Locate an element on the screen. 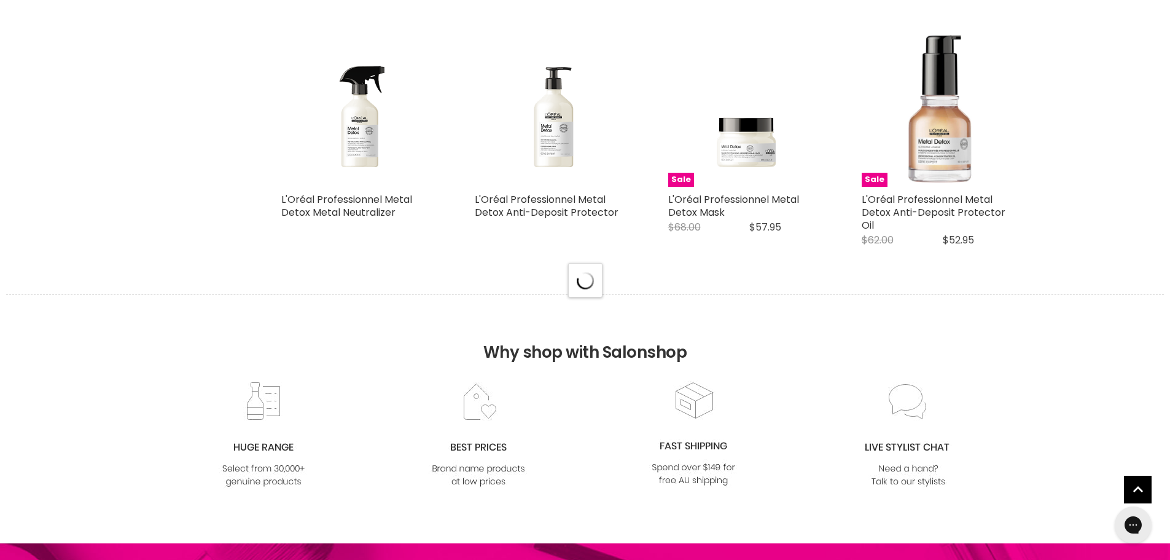 The width and height of the screenshot is (1170, 560). img: L'Oréal Professionnel Metal Detox Mask is located at coordinates (746, 109).